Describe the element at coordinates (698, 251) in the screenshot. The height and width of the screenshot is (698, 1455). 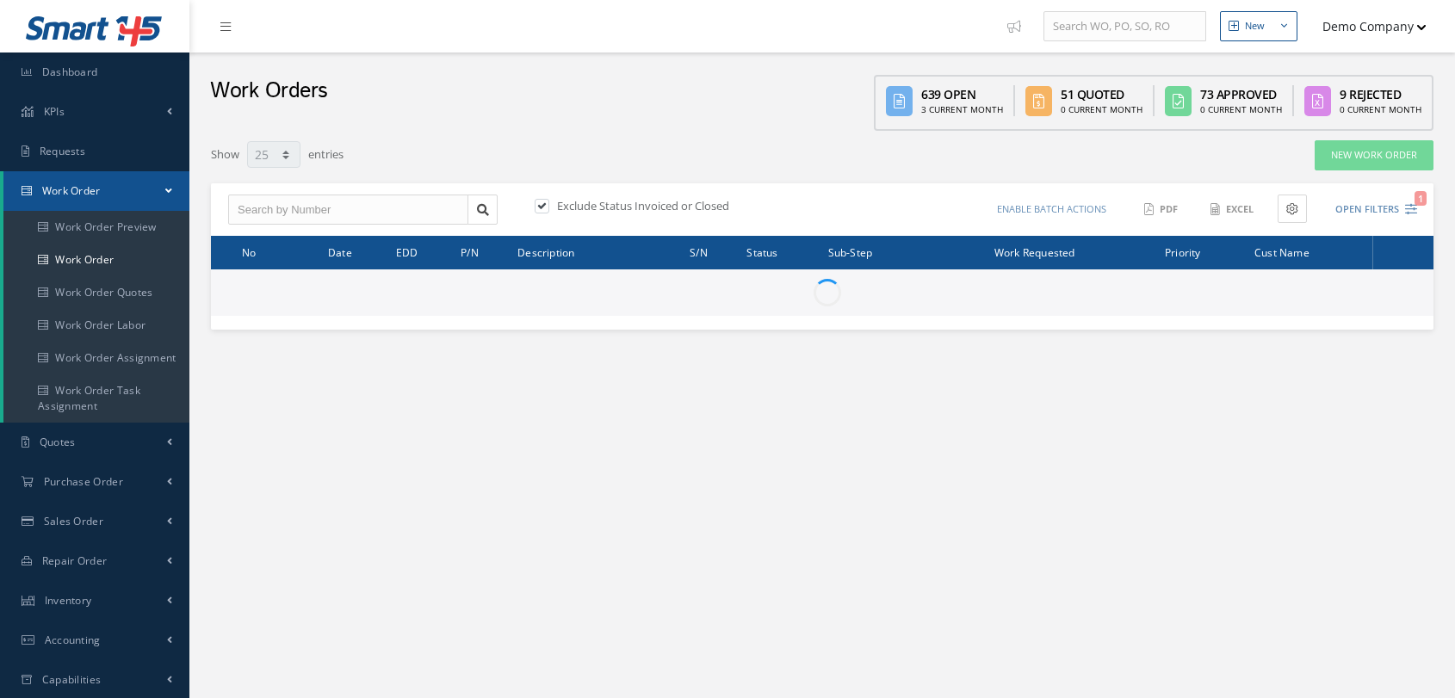
I see `span: S/N` at that location.